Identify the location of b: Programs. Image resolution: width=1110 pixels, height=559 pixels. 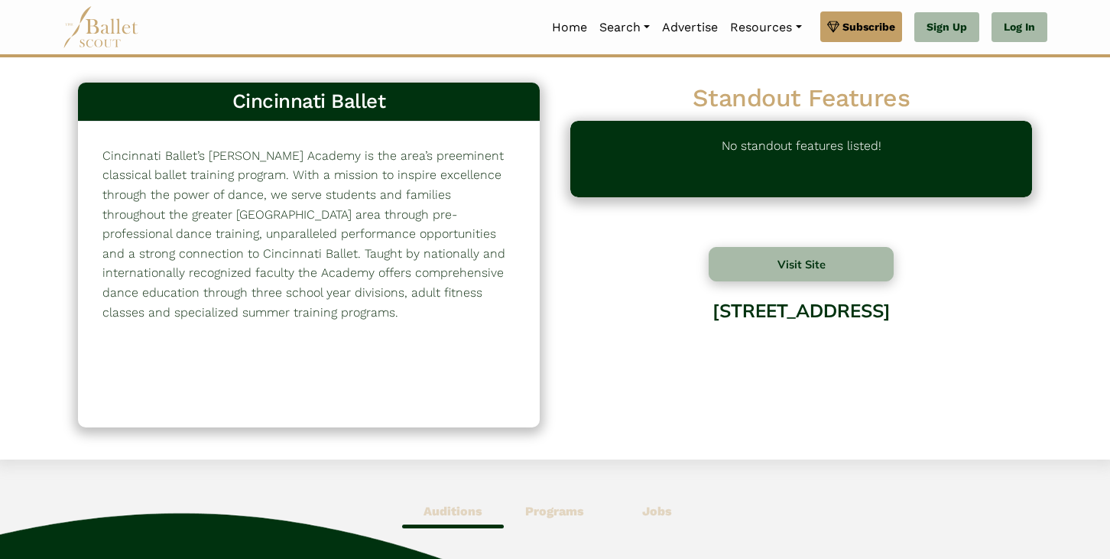
(554, 511).